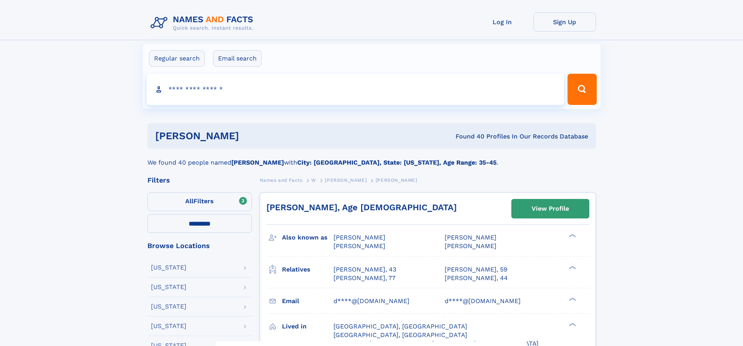  Describe the element at coordinates (372, 158) in the screenshot. I see `div: We found 40 people named with .` at that location.